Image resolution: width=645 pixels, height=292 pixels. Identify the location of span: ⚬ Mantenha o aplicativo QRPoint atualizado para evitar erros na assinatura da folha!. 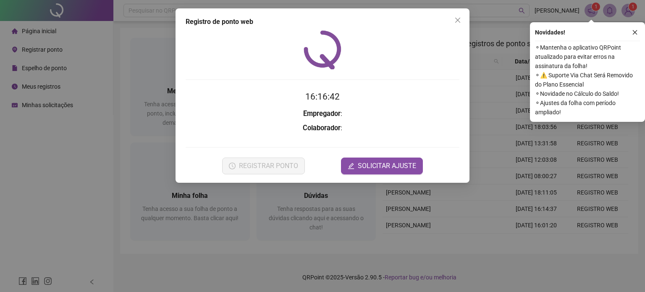
(588, 57).